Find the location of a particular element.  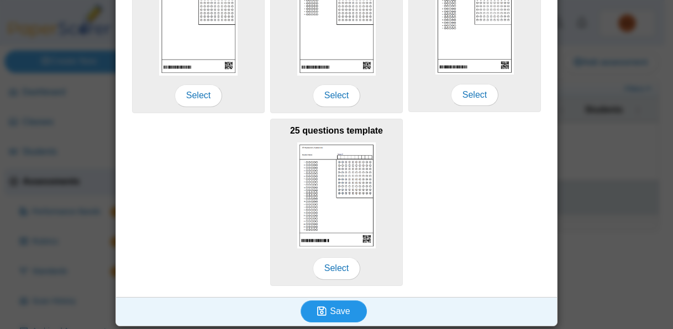

img: scan_sheet_25_questions.png is located at coordinates (336, 196).